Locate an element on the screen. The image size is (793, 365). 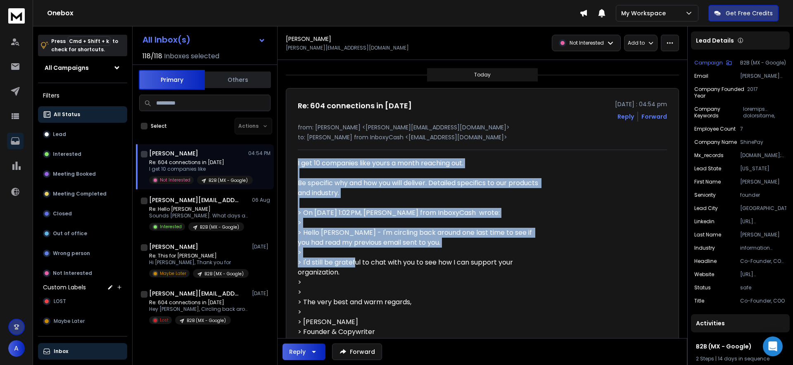
p: All Status is located at coordinates (67, 114).